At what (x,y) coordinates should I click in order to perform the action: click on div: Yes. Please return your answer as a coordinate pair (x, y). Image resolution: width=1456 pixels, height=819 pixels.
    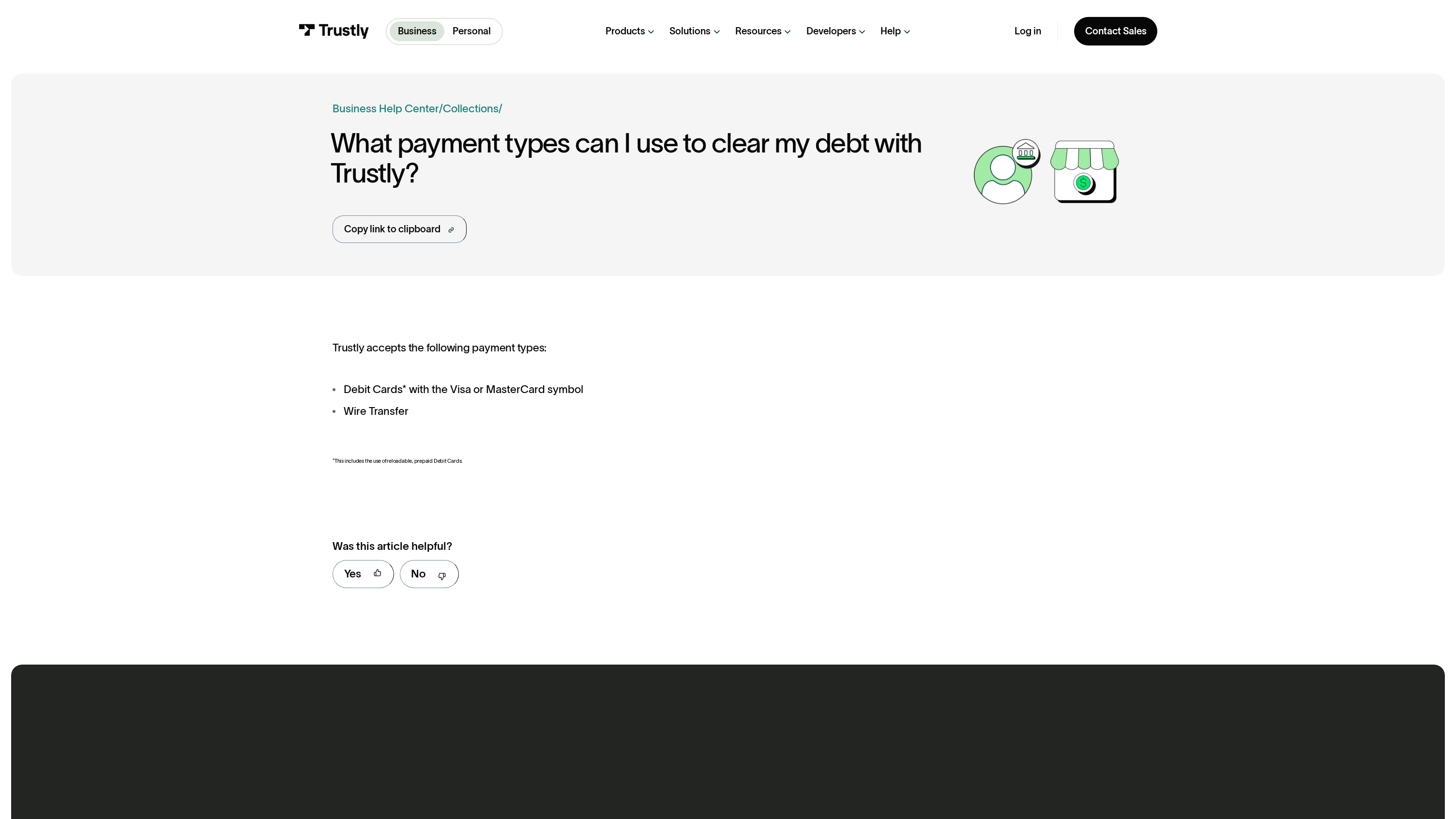
    Looking at the image, I should click on (353, 574).